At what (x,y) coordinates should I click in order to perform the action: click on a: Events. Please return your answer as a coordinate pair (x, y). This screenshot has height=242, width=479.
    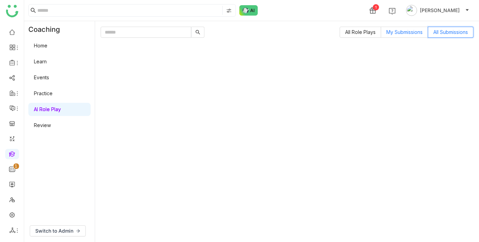
    Looking at the image, I should click on (41, 77).